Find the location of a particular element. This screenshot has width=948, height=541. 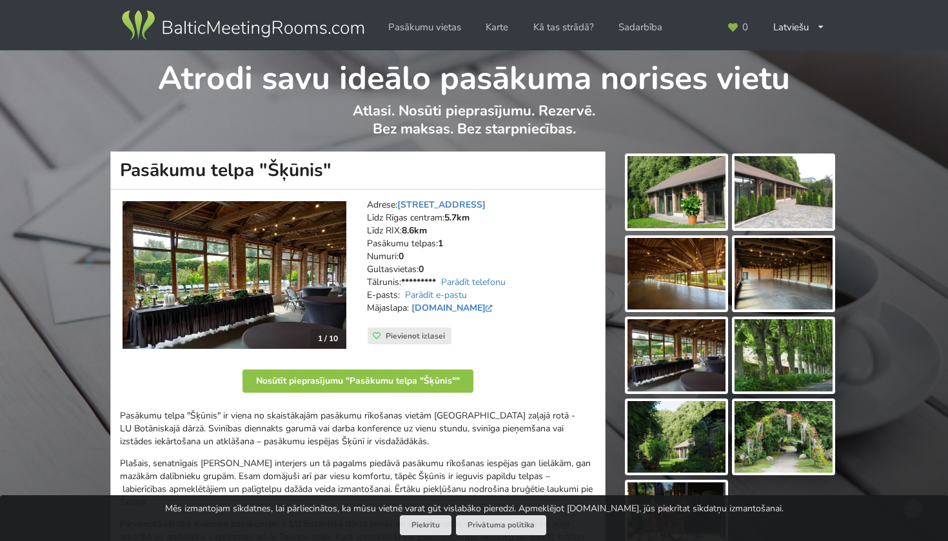

button: Nosūtīt pieprasījumu "Pasākumu telpa "Šķūnis"" is located at coordinates (358, 381).